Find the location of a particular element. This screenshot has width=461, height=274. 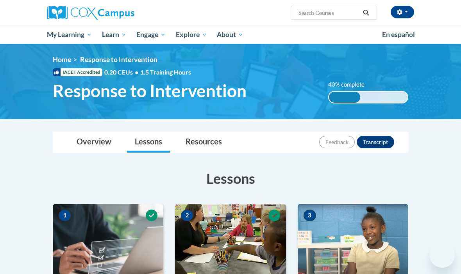

a: About is located at coordinates (230, 35).